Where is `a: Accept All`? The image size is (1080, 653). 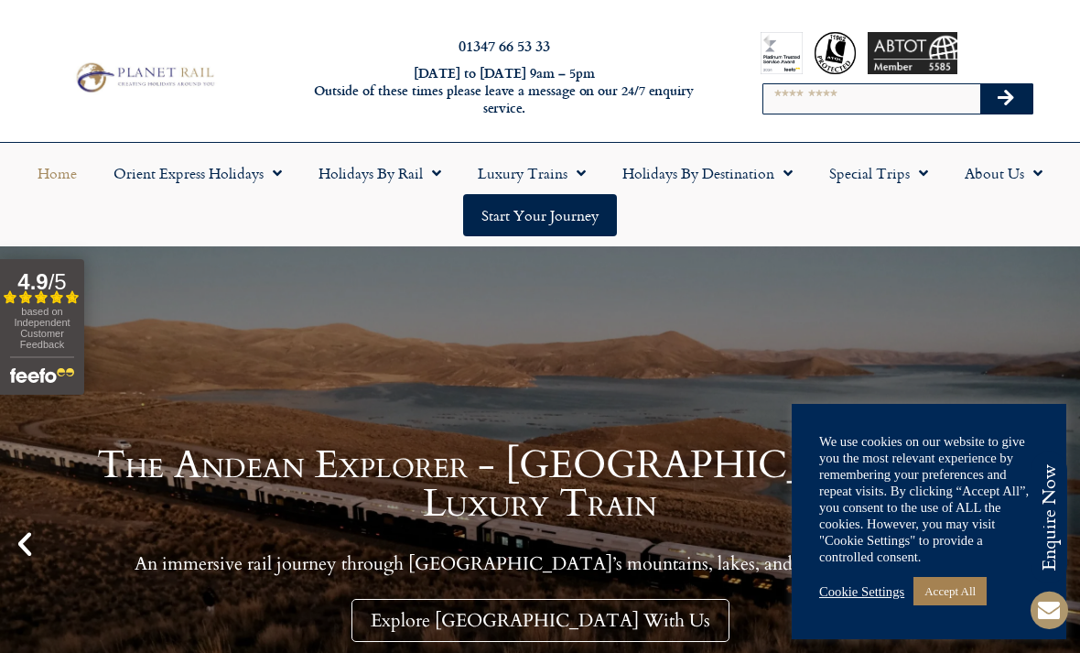 a: Accept All is located at coordinates (950, 590).